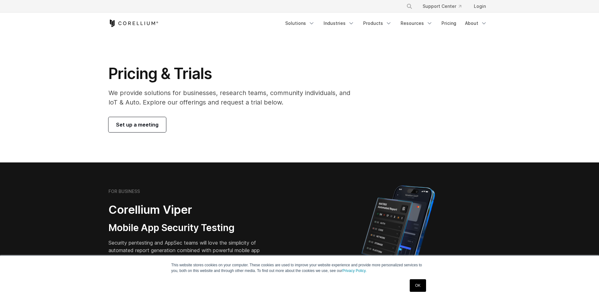 Image resolution: width=599 pixels, height=300 pixels. I want to click on h6: FOR BUSINESS, so click(124, 191).